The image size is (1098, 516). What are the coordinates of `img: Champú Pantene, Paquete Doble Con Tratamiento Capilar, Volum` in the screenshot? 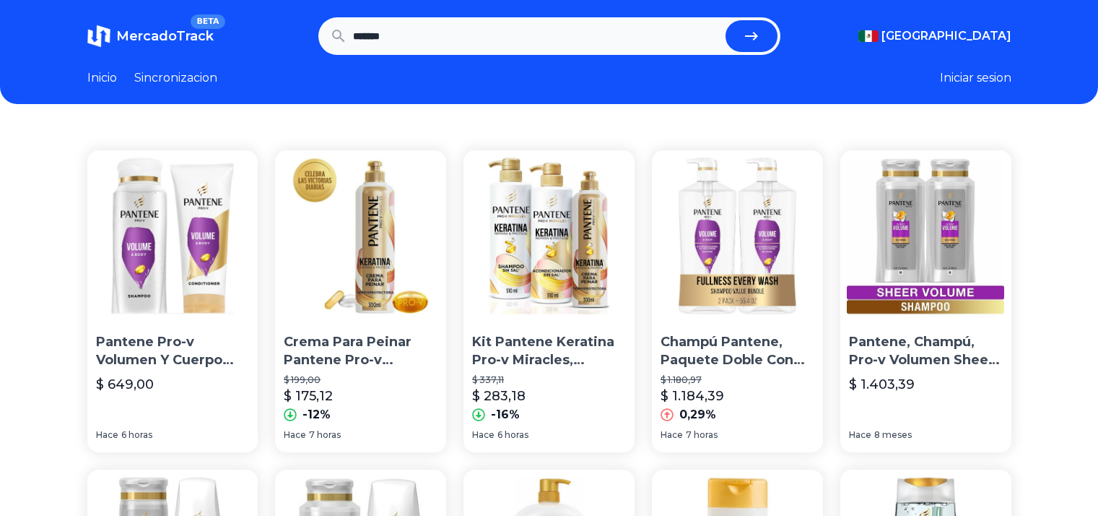 It's located at (737, 235).